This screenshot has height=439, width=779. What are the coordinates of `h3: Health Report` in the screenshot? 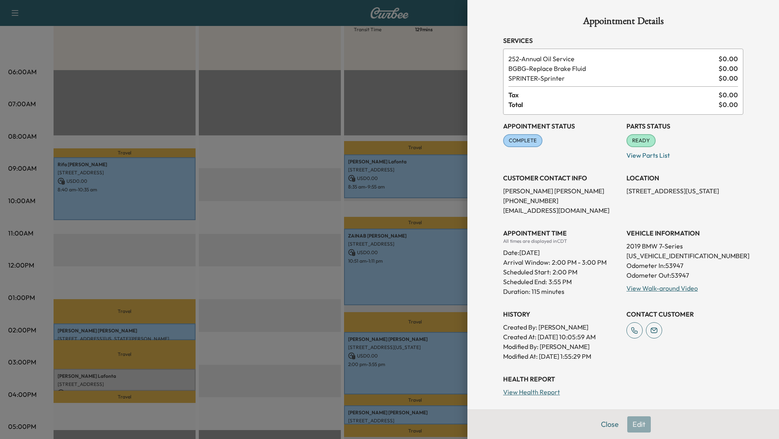 It's located at (623, 379).